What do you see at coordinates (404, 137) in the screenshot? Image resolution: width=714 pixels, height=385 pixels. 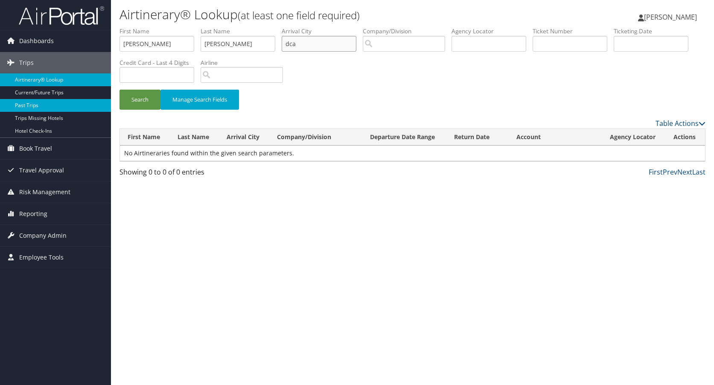 I see `th: Departure Date Range: activate to sort column ascending` at bounding box center [404, 137].